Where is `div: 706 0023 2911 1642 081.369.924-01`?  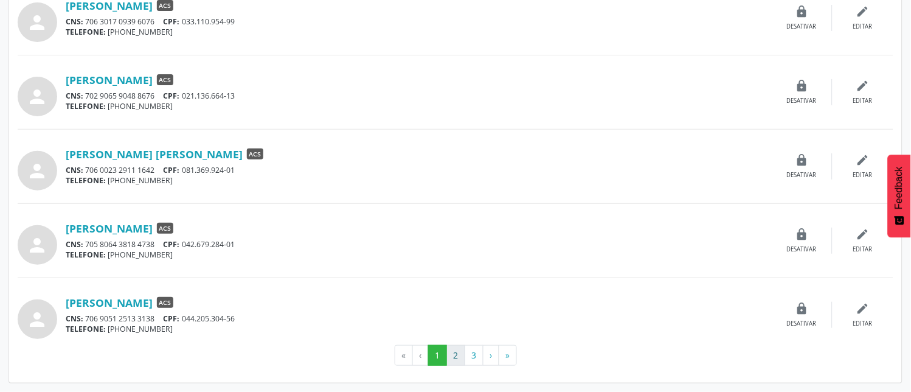 div: 706 0023 2911 1642 081.369.924-01 is located at coordinates (418, 170).